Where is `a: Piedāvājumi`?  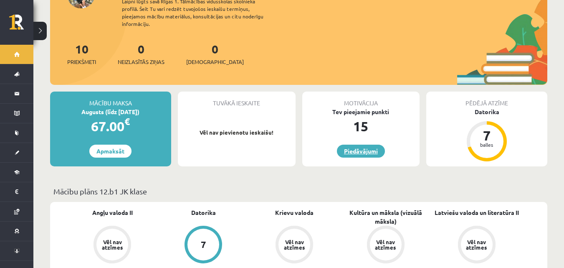
a: Piedāvājumi is located at coordinates (361, 151).